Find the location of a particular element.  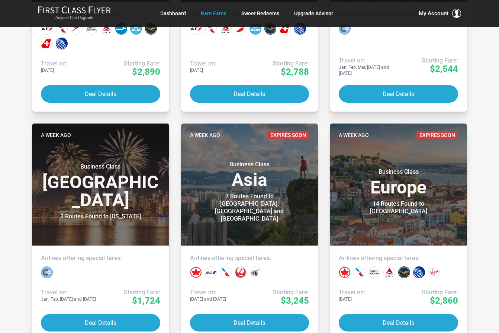

div: All Nippon Airways is located at coordinates (211, 272).